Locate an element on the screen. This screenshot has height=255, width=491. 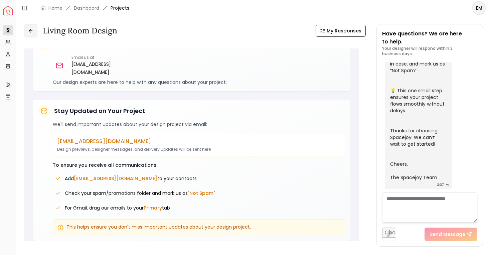
a: Home is located at coordinates (55, 8).